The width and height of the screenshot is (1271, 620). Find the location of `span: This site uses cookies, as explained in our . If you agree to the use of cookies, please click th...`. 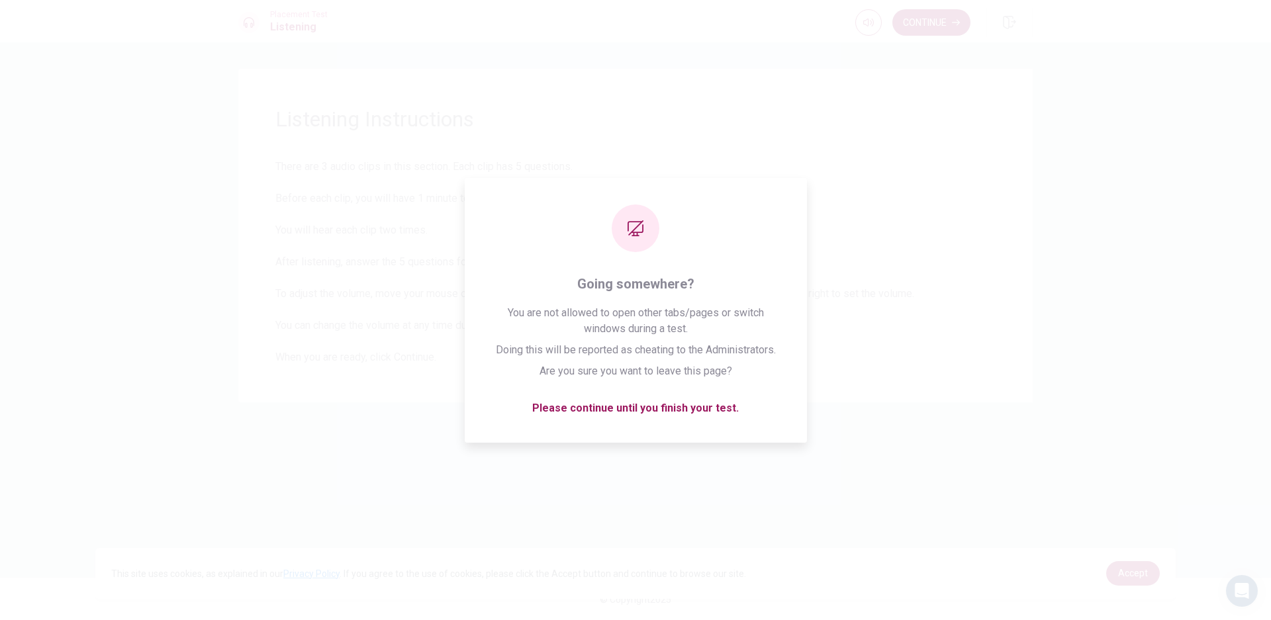

span: This site uses cookies, as explained in our . If you agree to the use of cookies, please click th... is located at coordinates (428, 574).